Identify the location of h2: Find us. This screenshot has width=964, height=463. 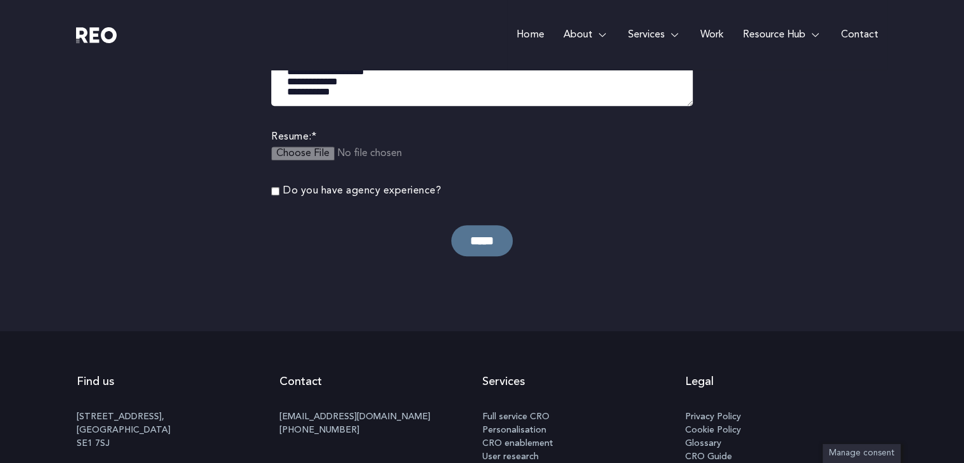
(178, 382).